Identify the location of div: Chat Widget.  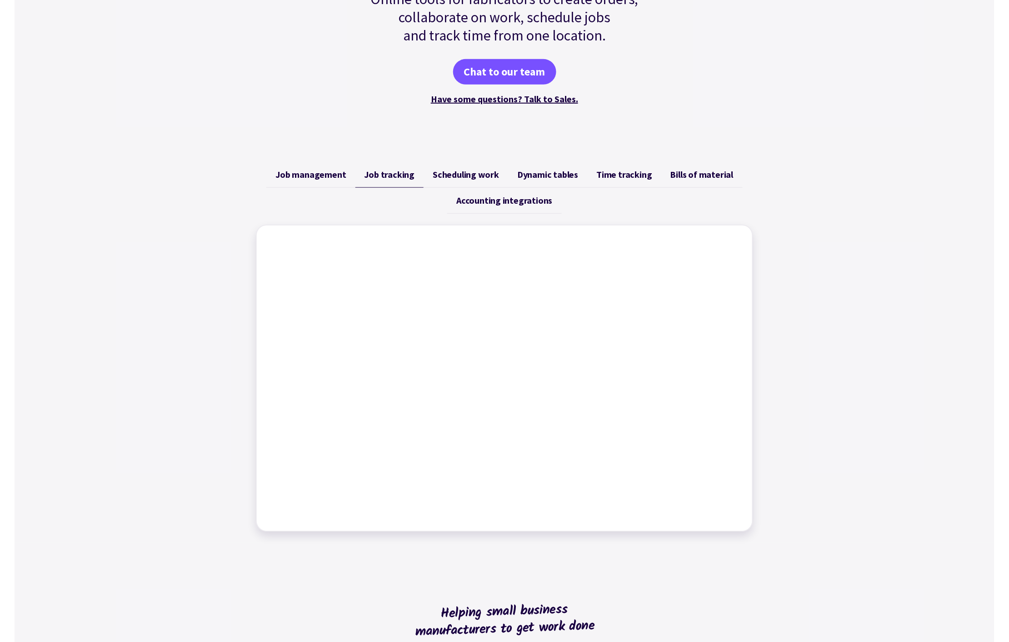
(933, 593).